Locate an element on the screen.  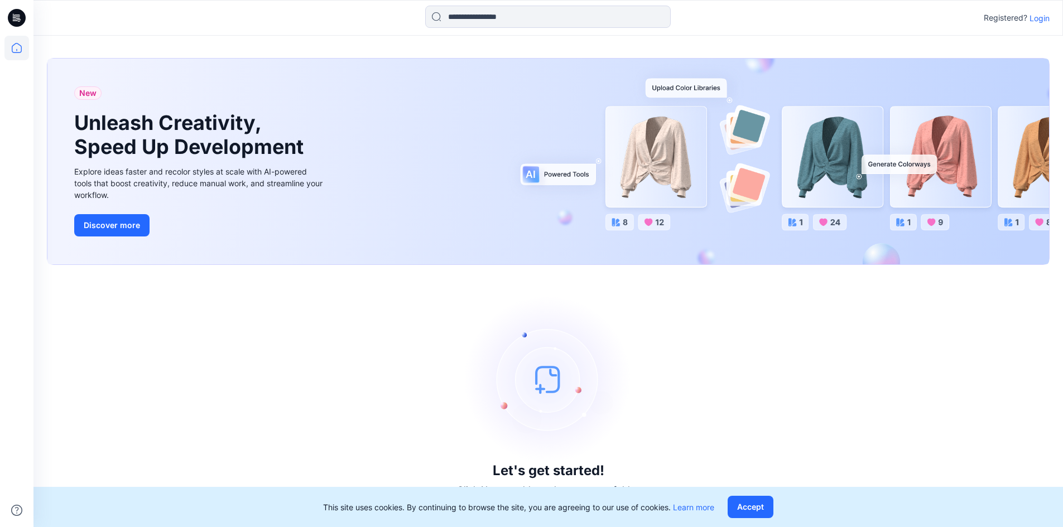
p: Click New to add a style or create a folder. is located at coordinates (548, 490).